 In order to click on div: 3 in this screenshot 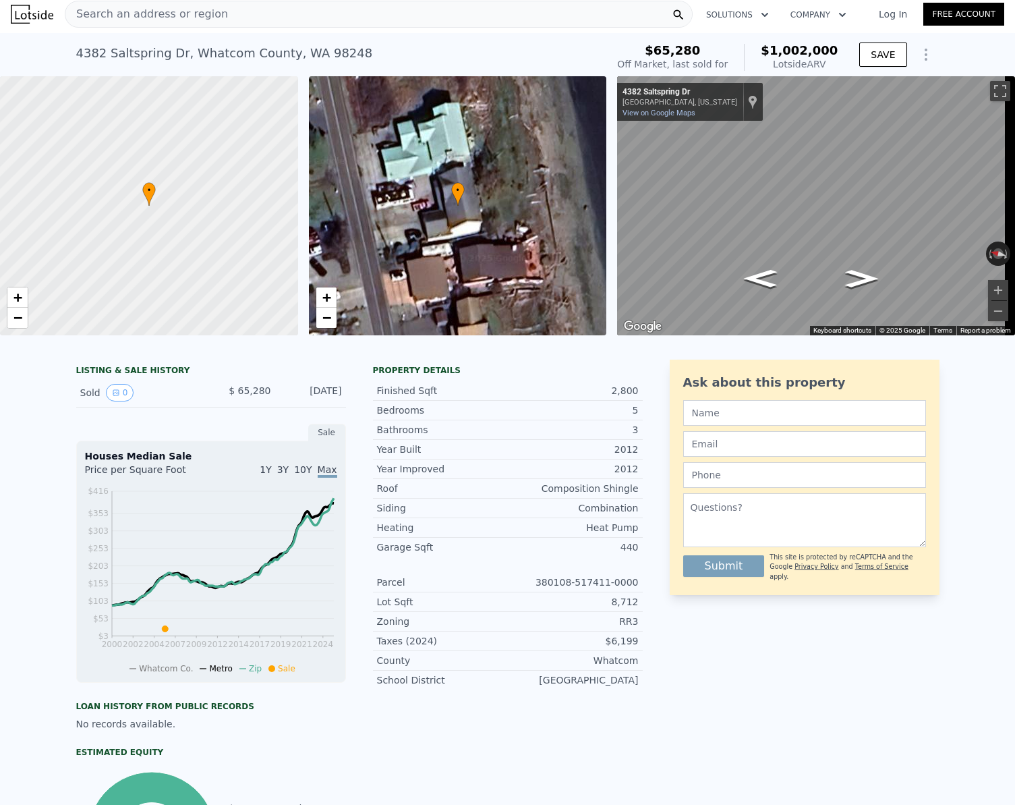, I will do `click(573, 430)`.